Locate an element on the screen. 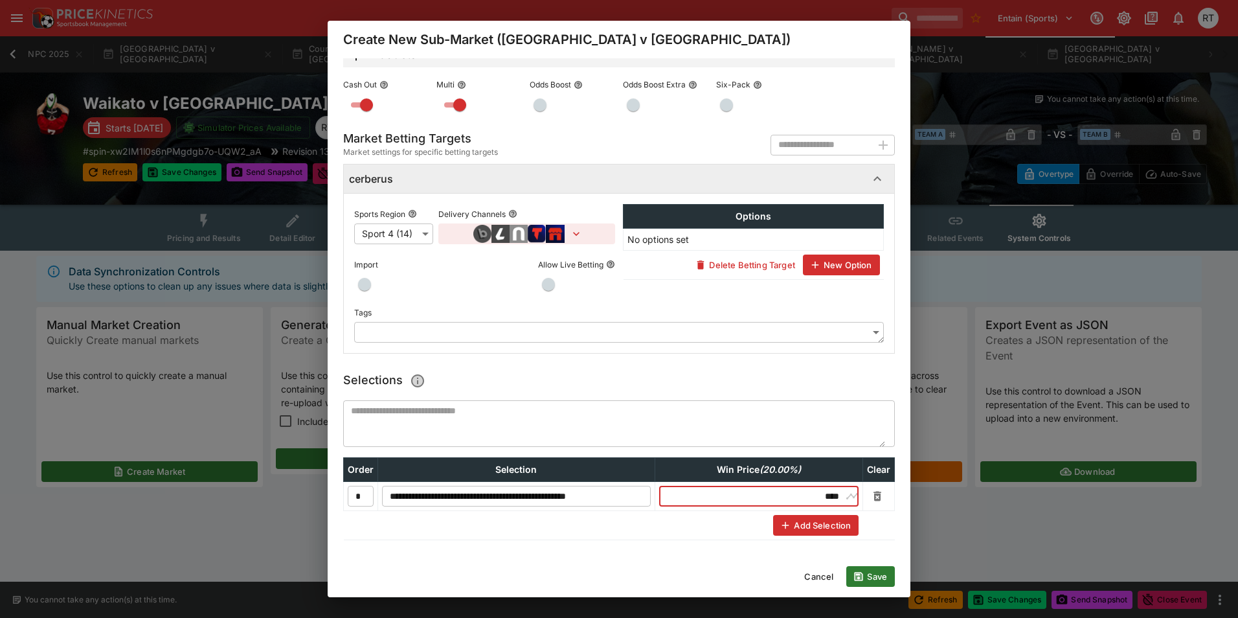  h5: Selections is located at coordinates (386, 381).